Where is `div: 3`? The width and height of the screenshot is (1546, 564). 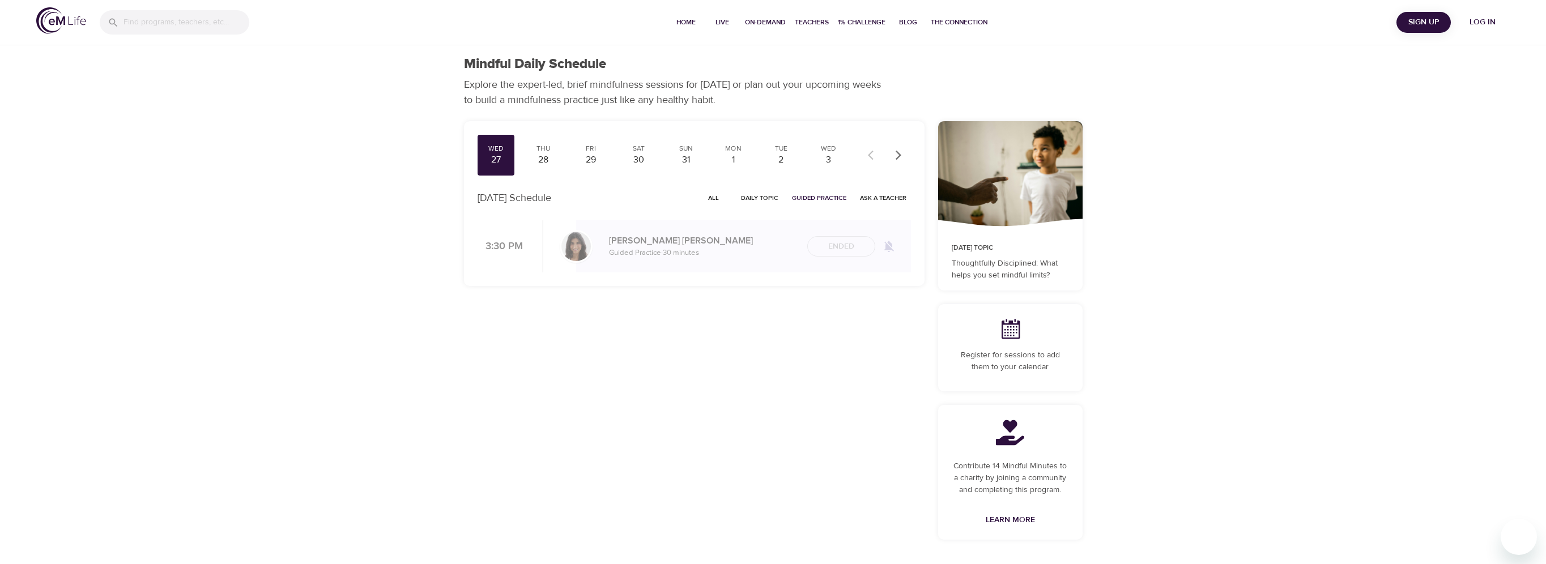 div: 3 is located at coordinates (829, 160).